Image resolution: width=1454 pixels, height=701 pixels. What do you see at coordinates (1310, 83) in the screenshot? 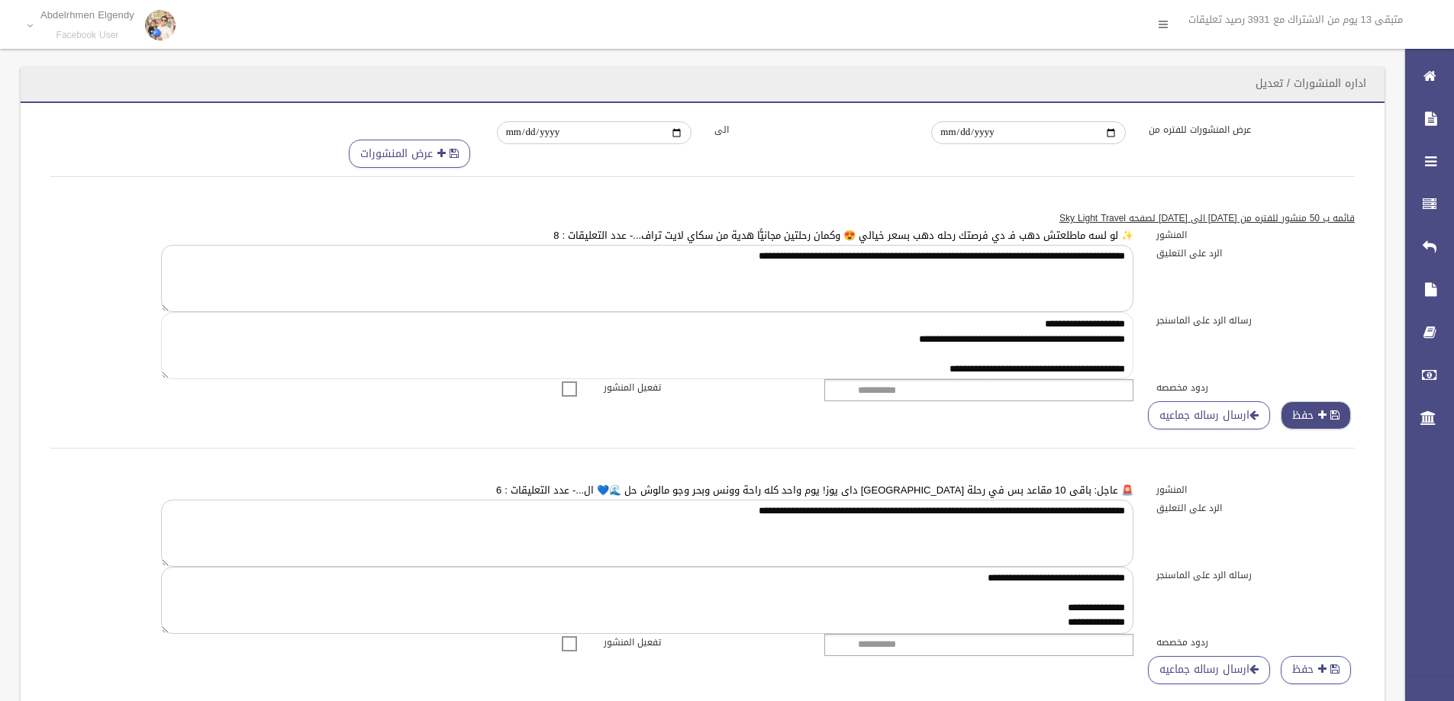
I see `header: اداره المنشورات / تعديل` at bounding box center [1310, 83].